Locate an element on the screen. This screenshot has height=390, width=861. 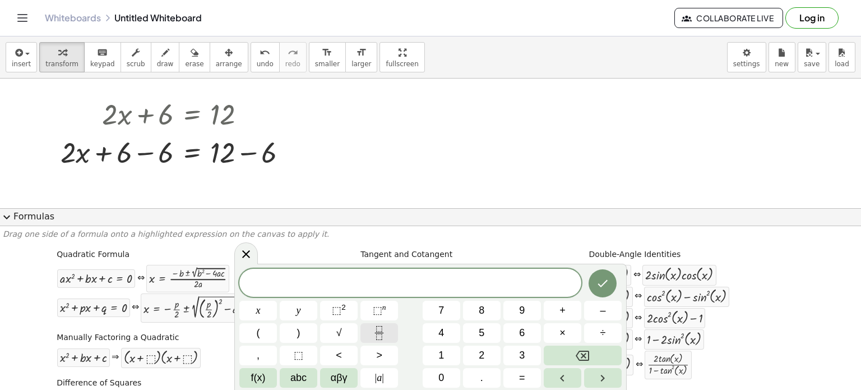
label: Double-Angle Identities is located at coordinates (635, 255).